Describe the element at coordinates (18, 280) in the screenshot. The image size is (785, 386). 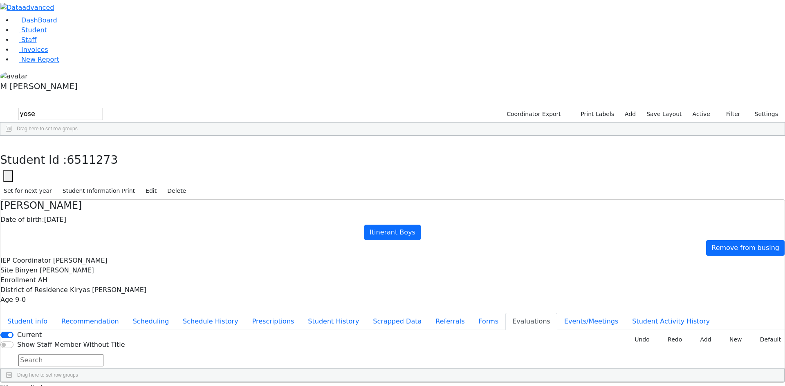
I see `label: Enrollment` at that location.